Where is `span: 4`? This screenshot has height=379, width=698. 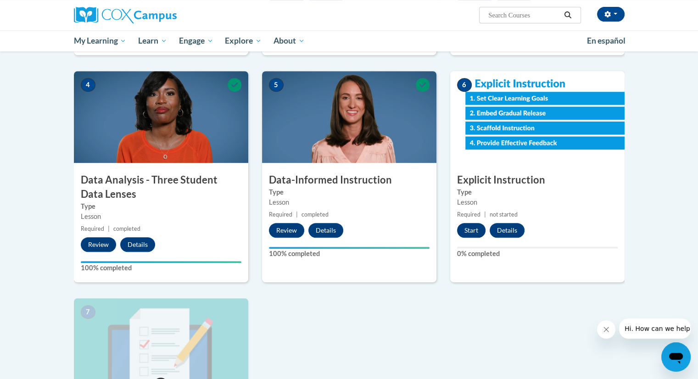
span: 4 is located at coordinates (88, 85).